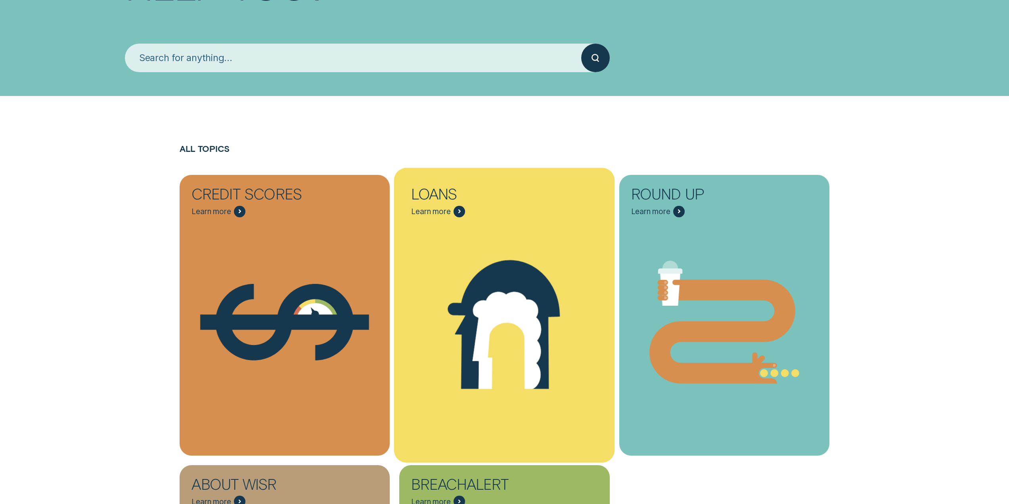  Describe the element at coordinates (249, 486) in the screenshot. I see `div: About Wisr` at that location.